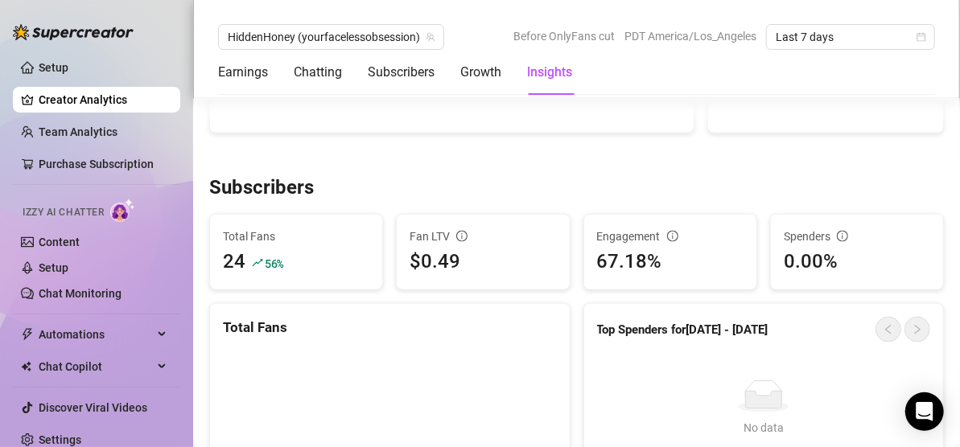  What do you see at coordinates (430, 37) in the screenshot?
I see `span: team` at bounding box center [430, 37].